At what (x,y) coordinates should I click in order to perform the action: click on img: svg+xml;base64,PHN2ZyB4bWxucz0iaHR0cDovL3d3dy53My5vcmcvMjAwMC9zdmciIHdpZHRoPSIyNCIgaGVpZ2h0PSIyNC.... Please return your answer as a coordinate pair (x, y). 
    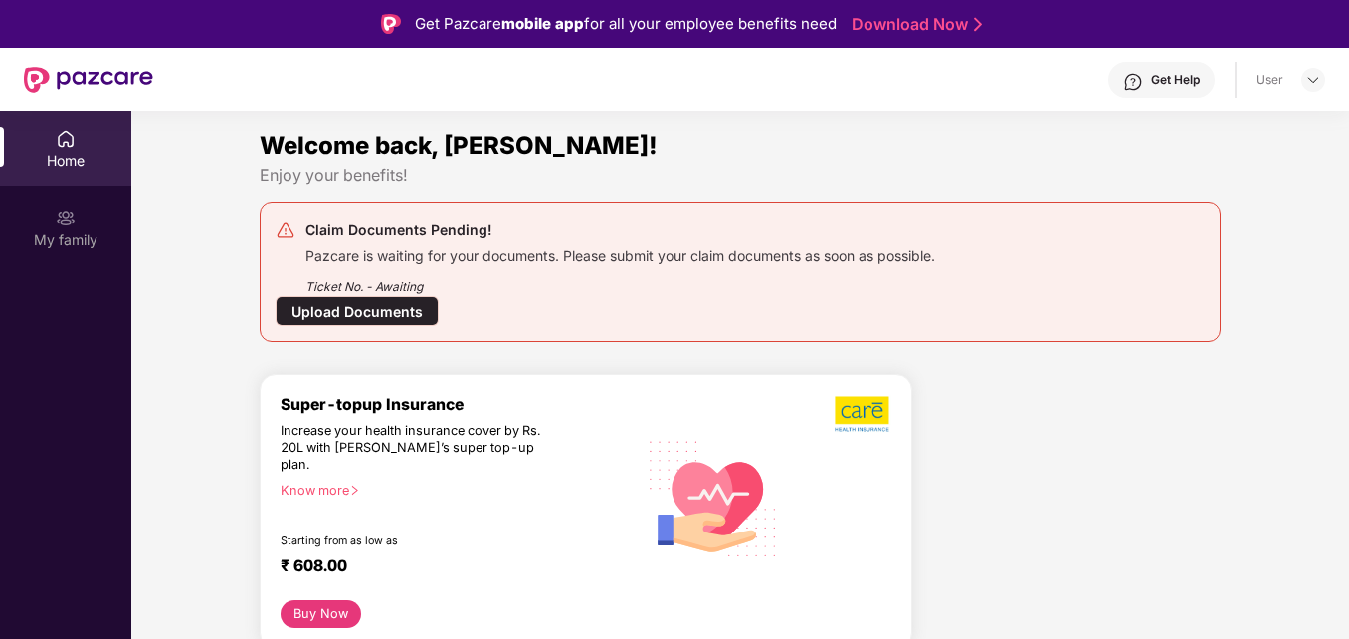
    Looking at the image, I should click on (286, 230).